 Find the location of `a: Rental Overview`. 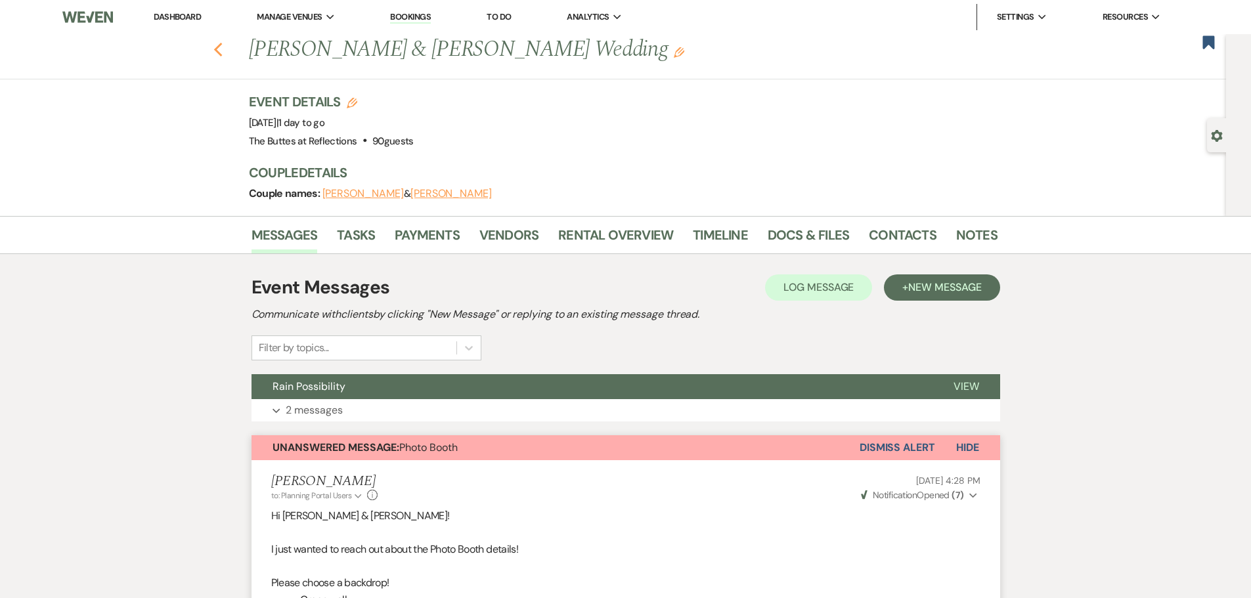

a: Rental Overview is located at coordinates (615, 239).